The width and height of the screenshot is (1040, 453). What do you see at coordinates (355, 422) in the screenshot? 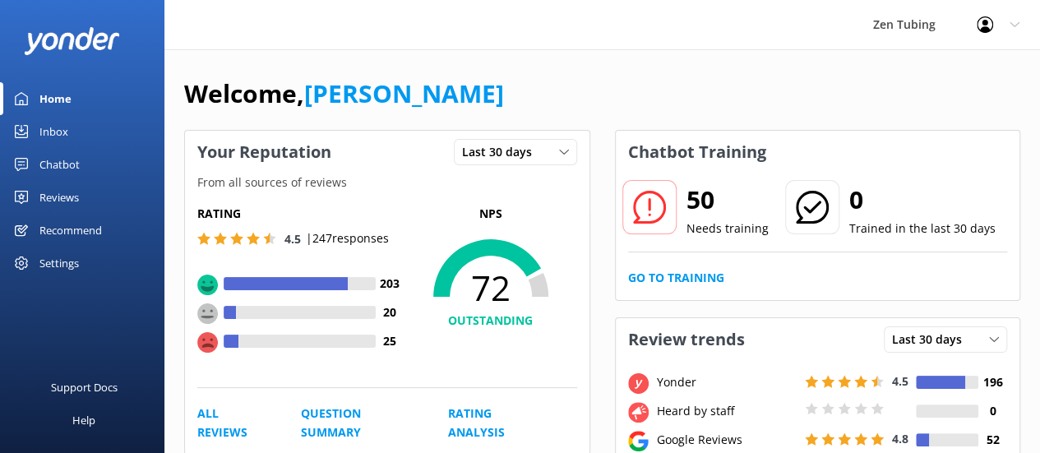
I see `a: Question Summary` at bounding box center [355, 422].